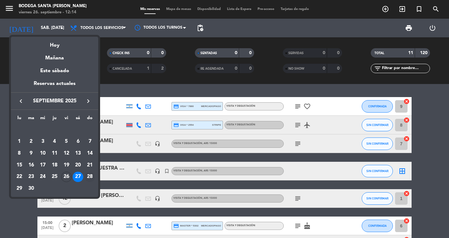  What do you see at coordinates (55, 119) in the screenshot?
I see `th: jueves` at bounding box center [55, 119].